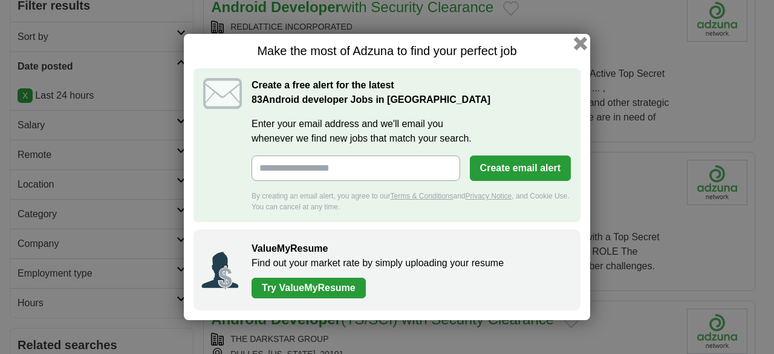 Image resolution: width=774 pixels, height=354 pixels. What do you see at coordinates (411, 131) in the screenshot?
I see `label: Enter your email address and we'll email you whenever we find new jobs that match your search.` at bounding box center [411, 131].